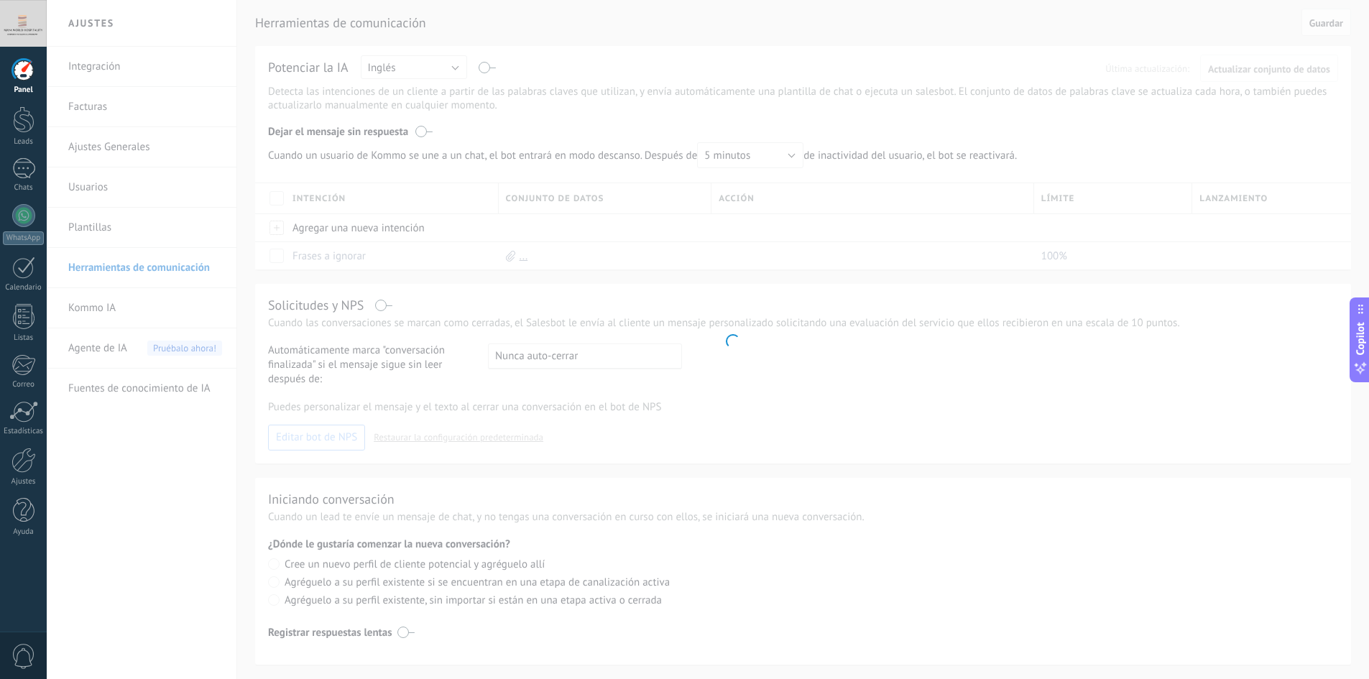 This screenshot has height=679, width=1369. What do you see at coordinates (24, 481) in the screenshot?
I see `div: Ajustes` at bounding box center [24, 481].